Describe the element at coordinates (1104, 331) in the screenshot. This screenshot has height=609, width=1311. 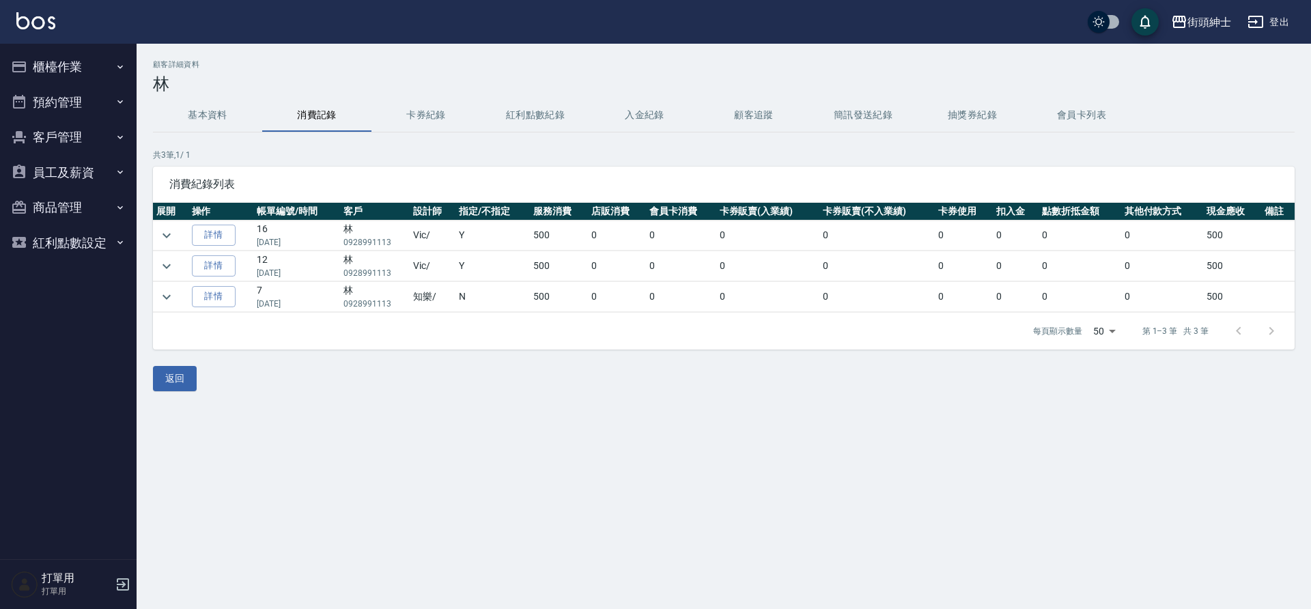
I see `div: 50` at that location.